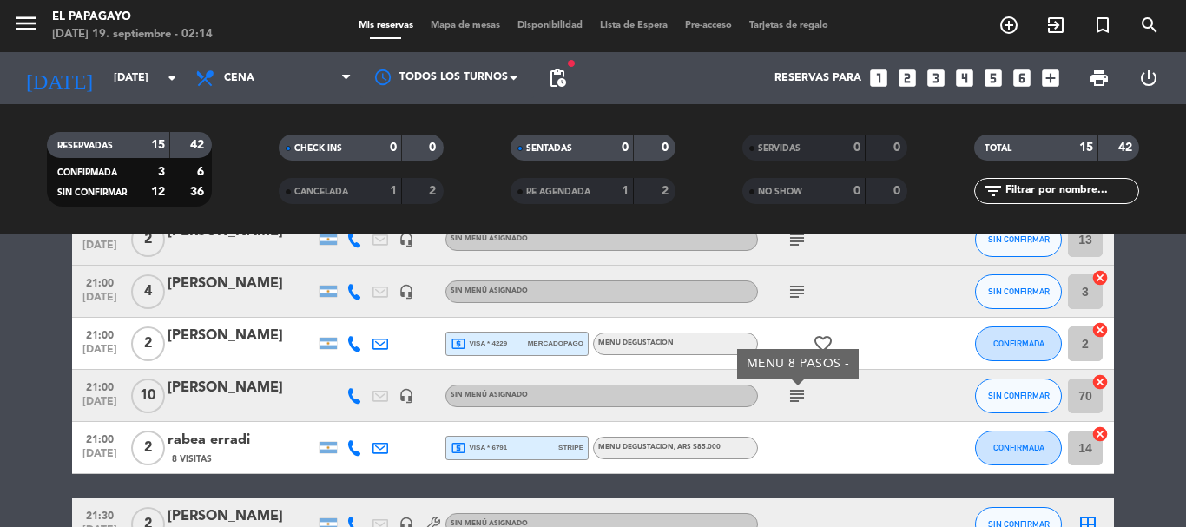 The height and width of the screenshot is (527, 1186). Describe the element at coordinates (788, 25) in the screenshot. I see `span: Tarjetas de regalo` at that location.